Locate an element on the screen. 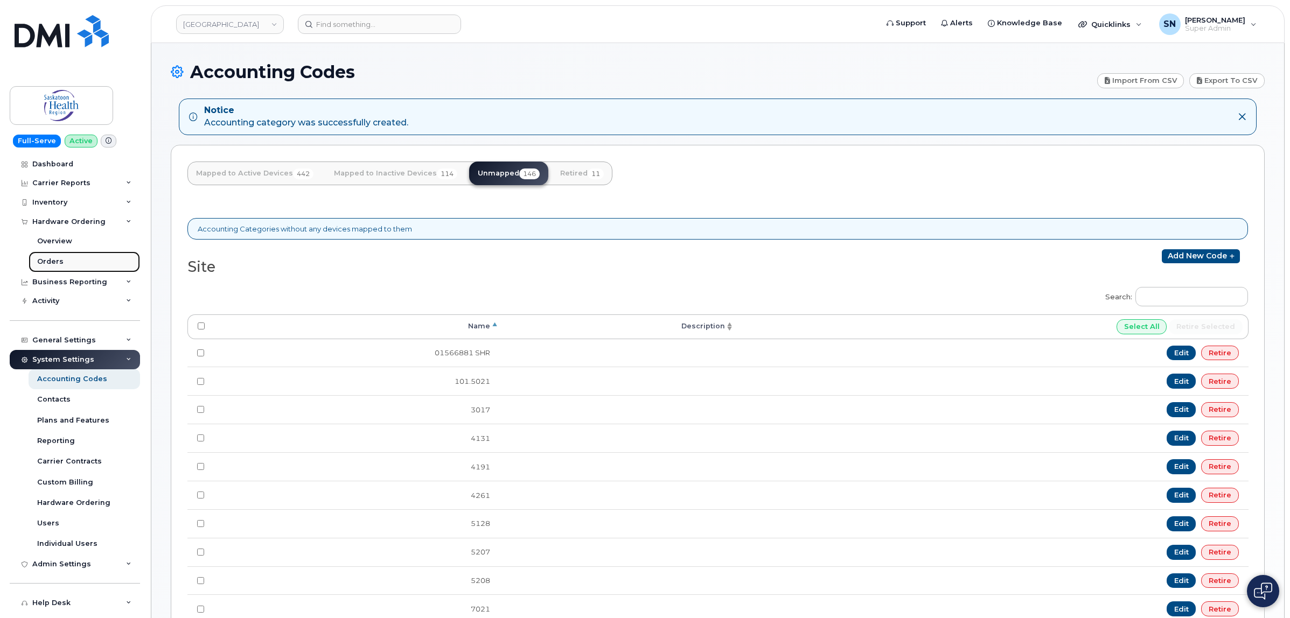 The width and height of the screenshot is (1290, 618). img: Open chat is located at coordinates (1263, 591).